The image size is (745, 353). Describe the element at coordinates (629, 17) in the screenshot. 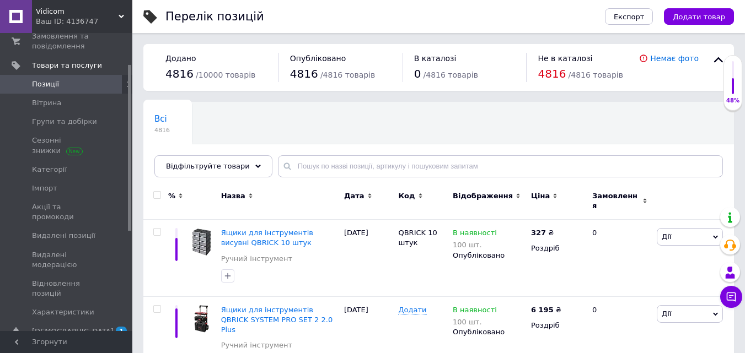

I see `button: Експорт` at that location.